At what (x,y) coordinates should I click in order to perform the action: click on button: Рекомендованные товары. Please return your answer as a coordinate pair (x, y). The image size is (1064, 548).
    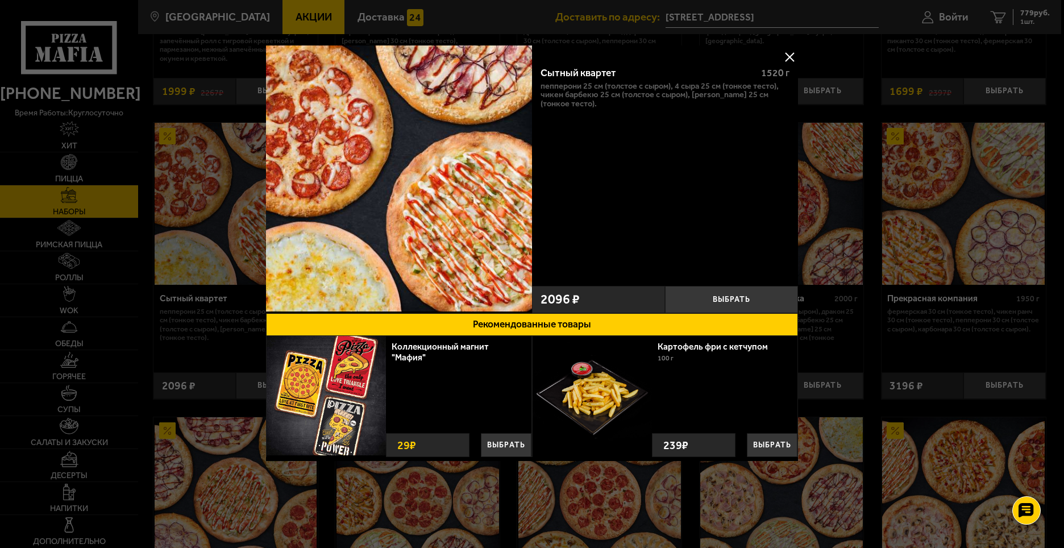
    Looking at the image, I should click on (532, 325).